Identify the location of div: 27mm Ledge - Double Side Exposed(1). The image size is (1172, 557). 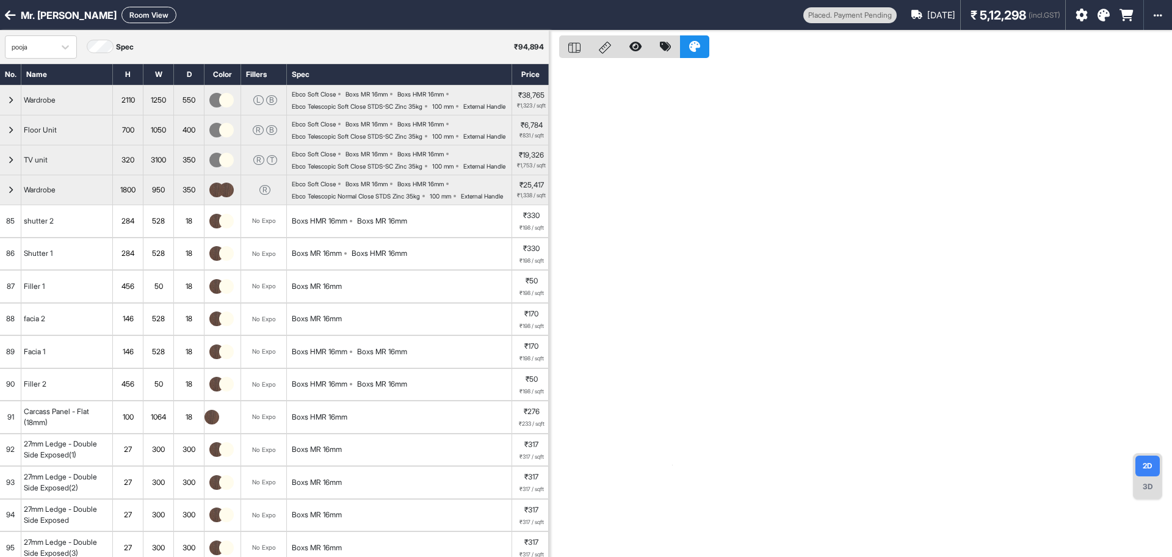
(67, 449).